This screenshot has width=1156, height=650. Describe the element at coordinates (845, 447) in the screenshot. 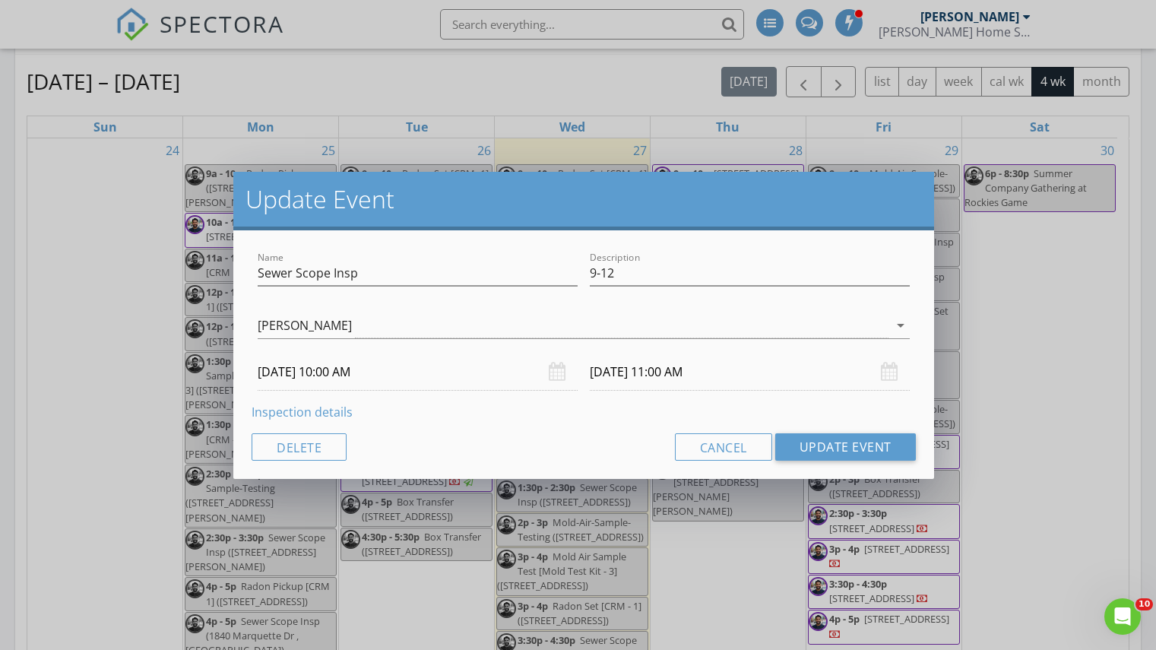

I see `button: Update Event` at that location.